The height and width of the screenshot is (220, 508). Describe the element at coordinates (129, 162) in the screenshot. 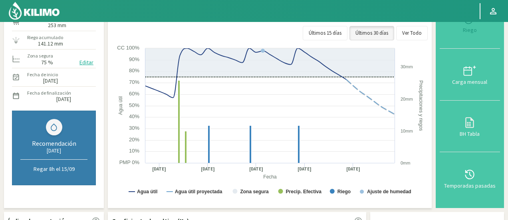

I see `text: PMP 0%` at that location.